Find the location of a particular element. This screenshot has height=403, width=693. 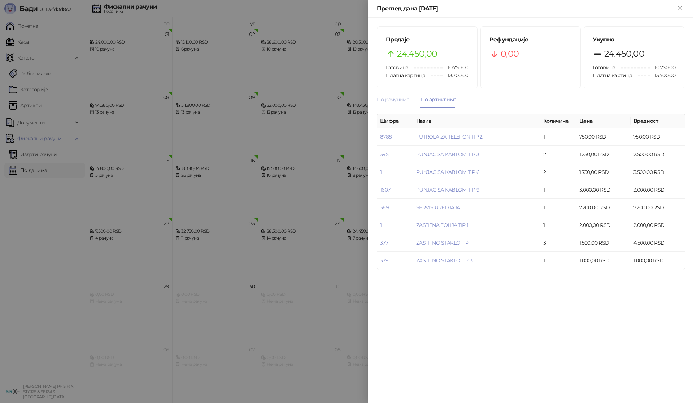

th: Назив is located at coordinates (477, 121).